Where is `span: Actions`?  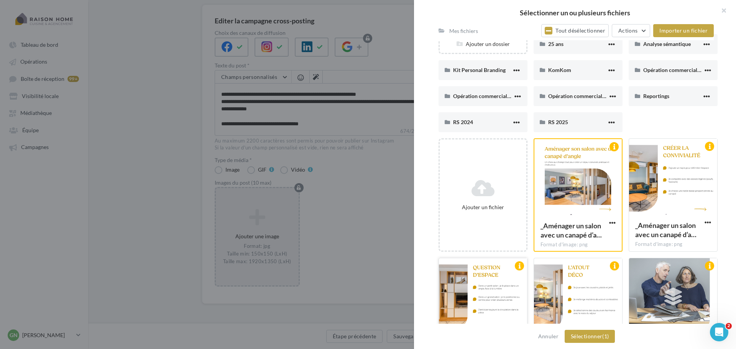
span: Actions is located at coordinates (628, 30).